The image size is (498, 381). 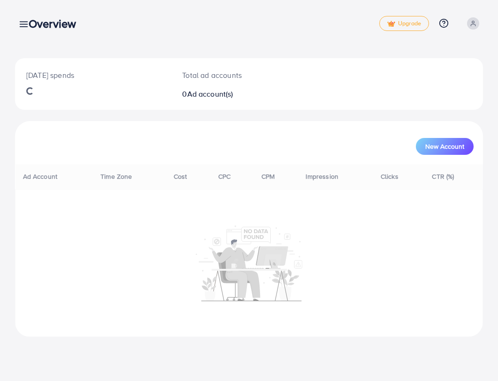 What do you see at coordinates (404, 23) in the screenshot?
I see `span: Upgrade` at bounding box center [404, 23].